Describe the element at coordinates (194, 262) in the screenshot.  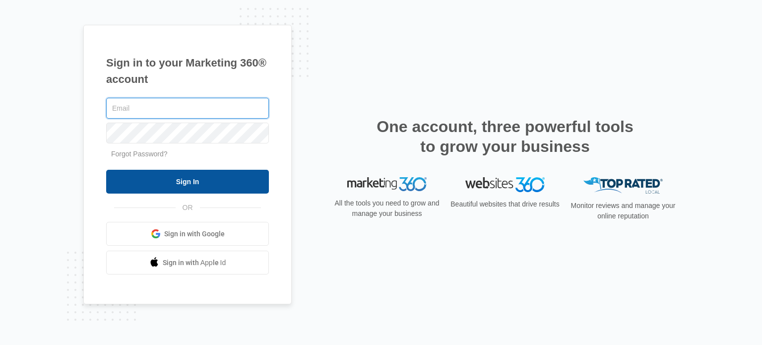
I see `span: Sign in with Apple Id` at that location.